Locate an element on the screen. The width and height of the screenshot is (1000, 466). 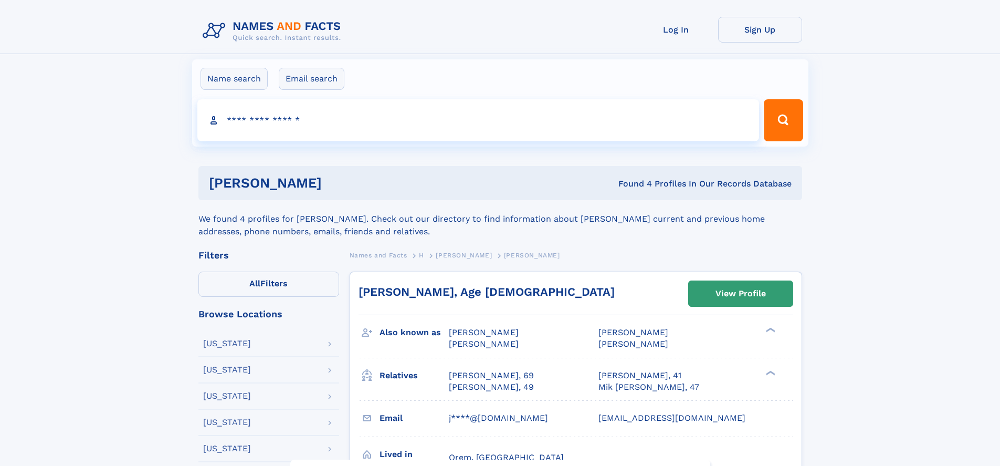
span: H is located at coordinates (422, 255).